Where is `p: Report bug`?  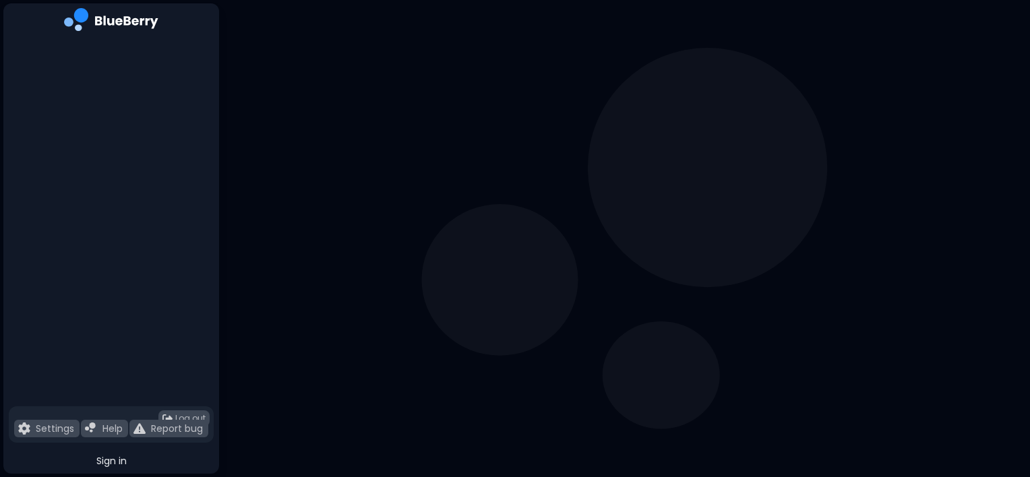 p: Report bug is located at coordinates (177, 429).